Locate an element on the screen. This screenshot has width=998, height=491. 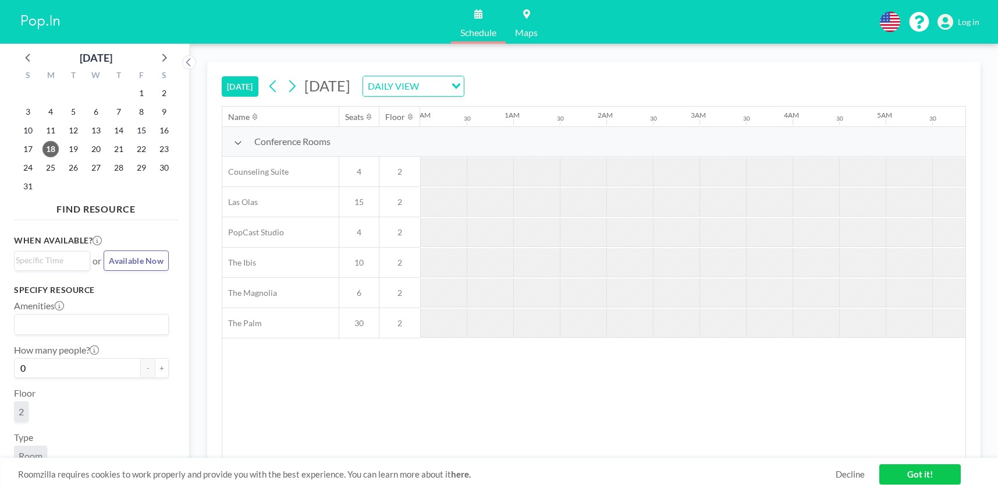
div: 4AM is located at coordinates (792, 115).